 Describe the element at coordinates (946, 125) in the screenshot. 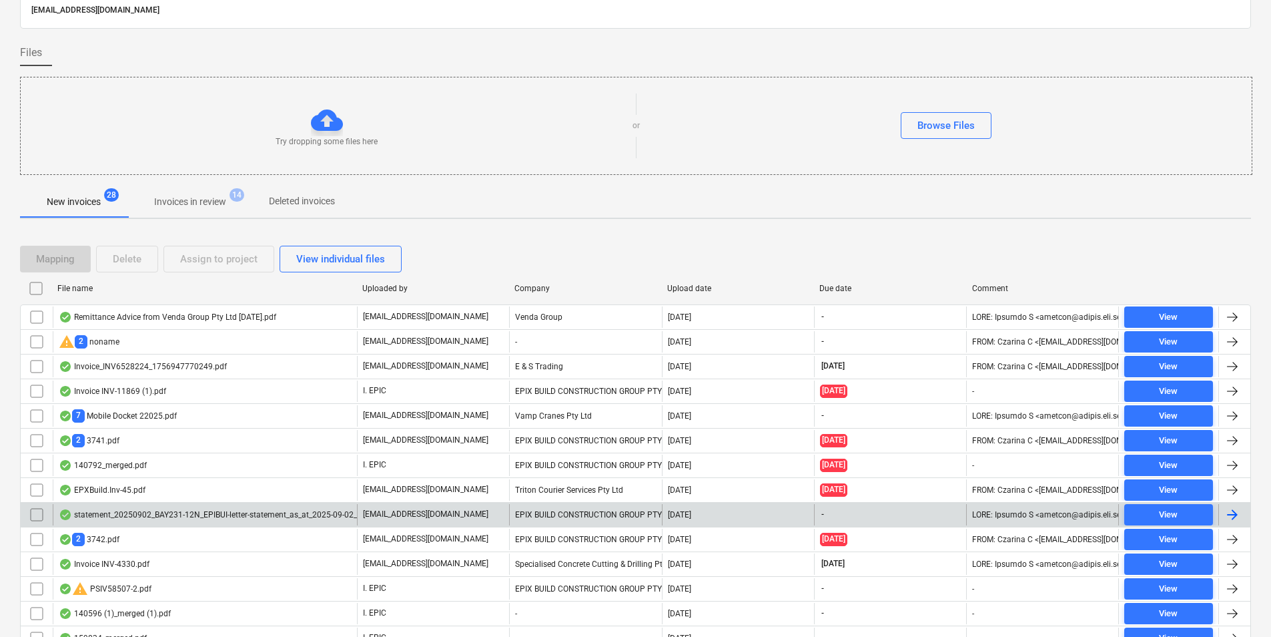

I see `div: Browse Files` at that location.